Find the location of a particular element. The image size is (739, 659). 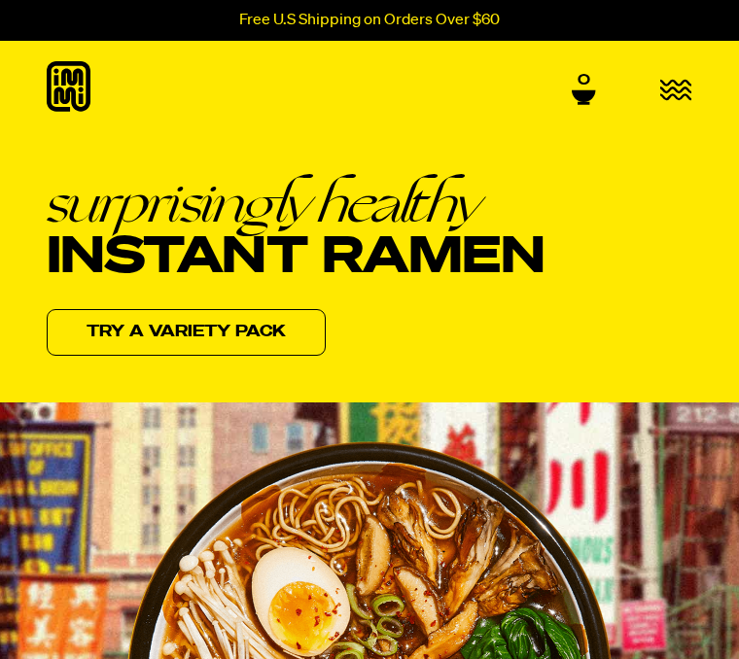

a: Try a variety pack is located at coordinates (186, 332).